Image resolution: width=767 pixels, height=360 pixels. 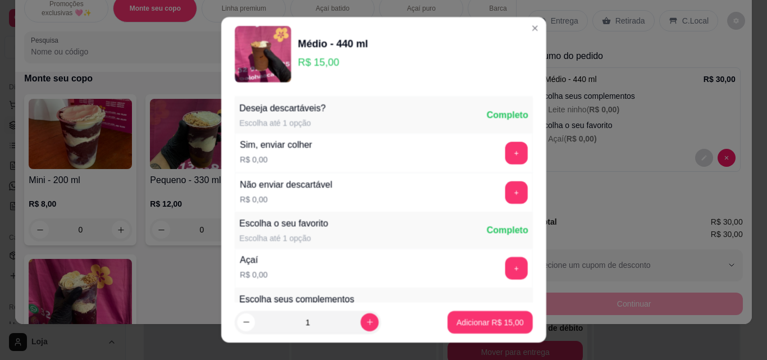 I want to click on button: Adicionar R$ 15,00, so click(x=490, y=322).